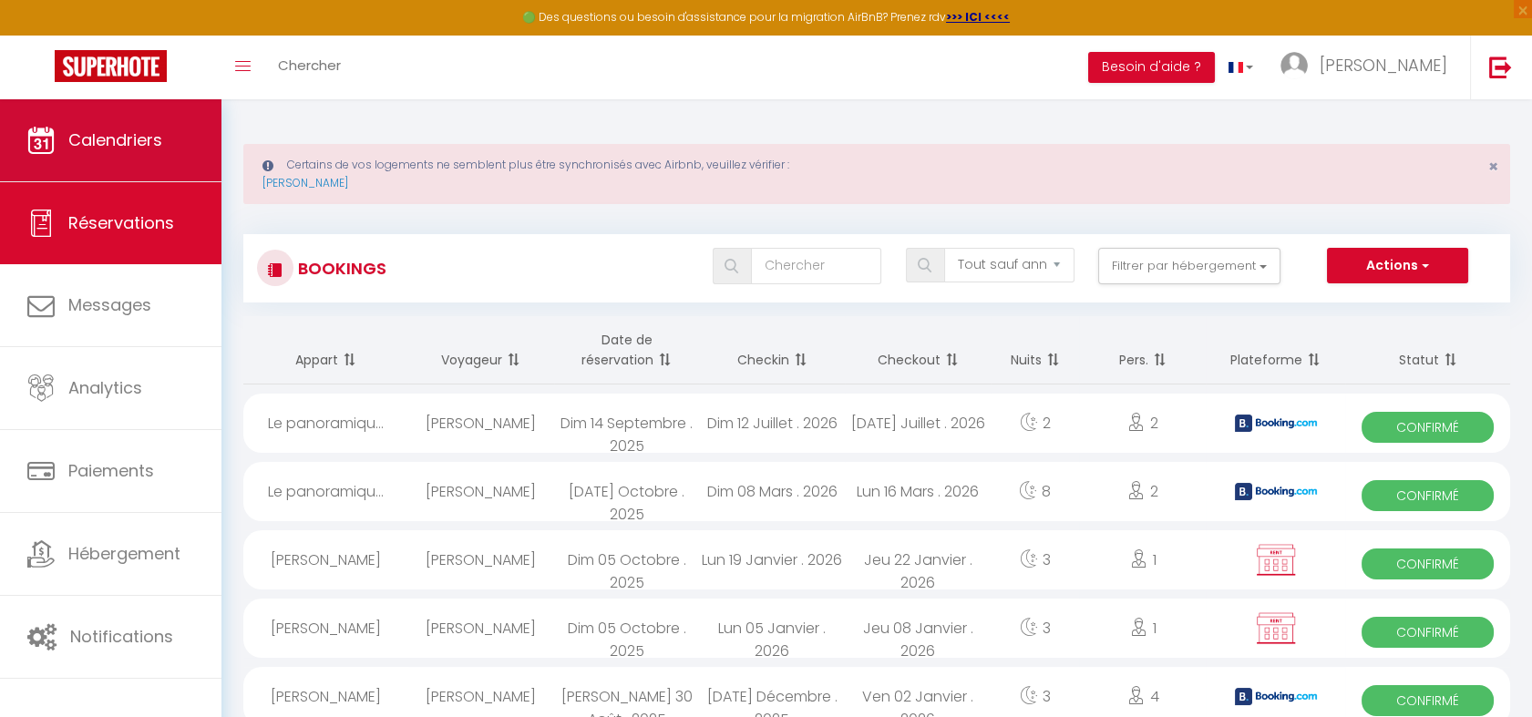  I want to click on th: Sort by guest, so click(481, 350).